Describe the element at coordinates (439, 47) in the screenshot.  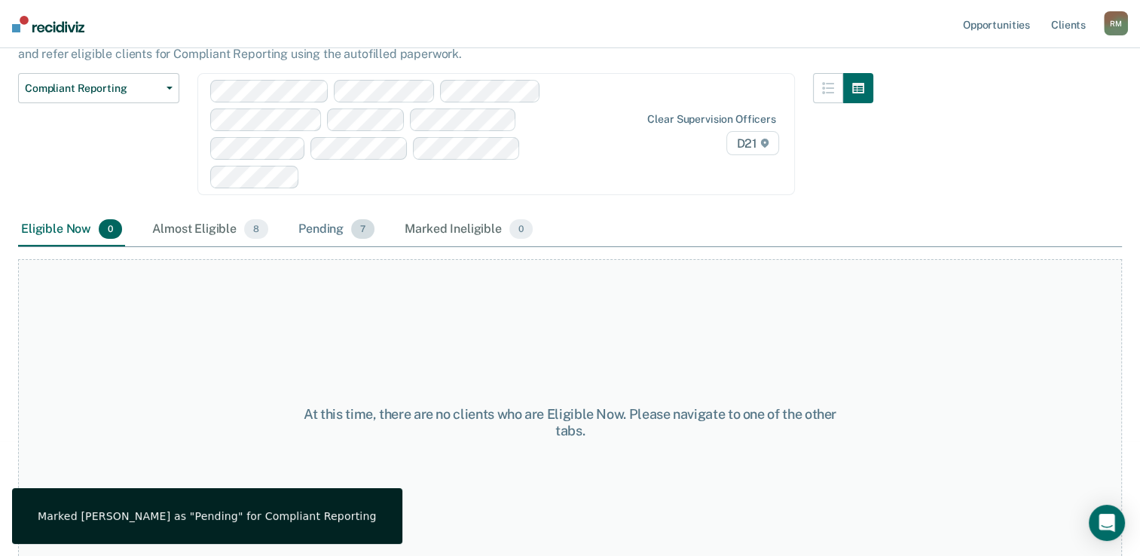
I see `p: Compliant Reporting is a level of supervision that uses an interactive voice recognition system, ...` at that location.